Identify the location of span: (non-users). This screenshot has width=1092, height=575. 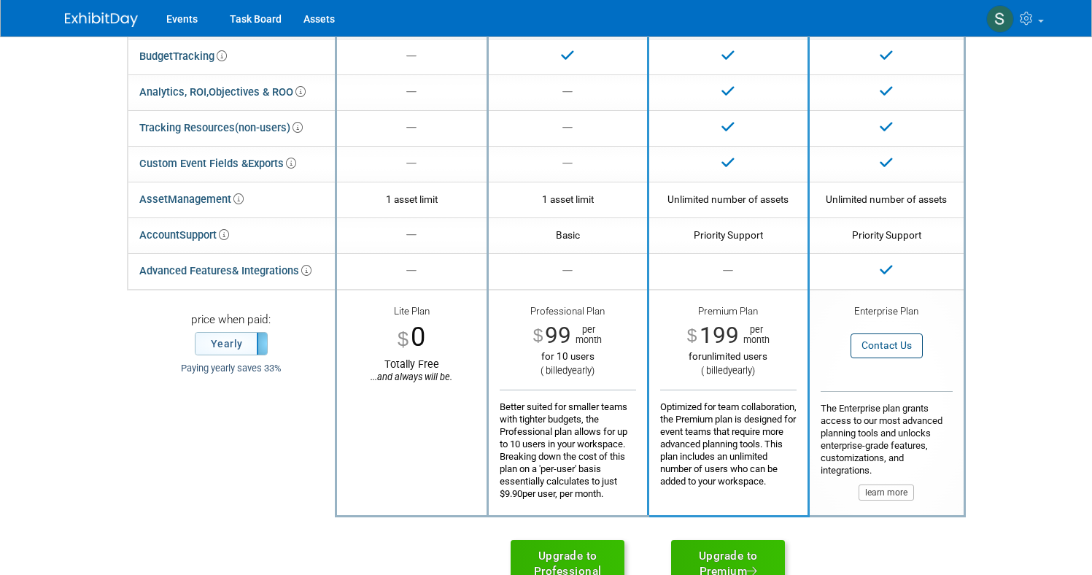
(268, 128).